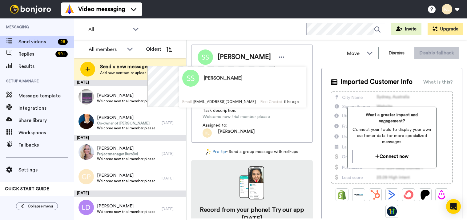 The image size is (467, 220). Describe the element at coordinates (252, 152) in the screenshot. I see `div: - Send a group message with roll-ups` at that location.